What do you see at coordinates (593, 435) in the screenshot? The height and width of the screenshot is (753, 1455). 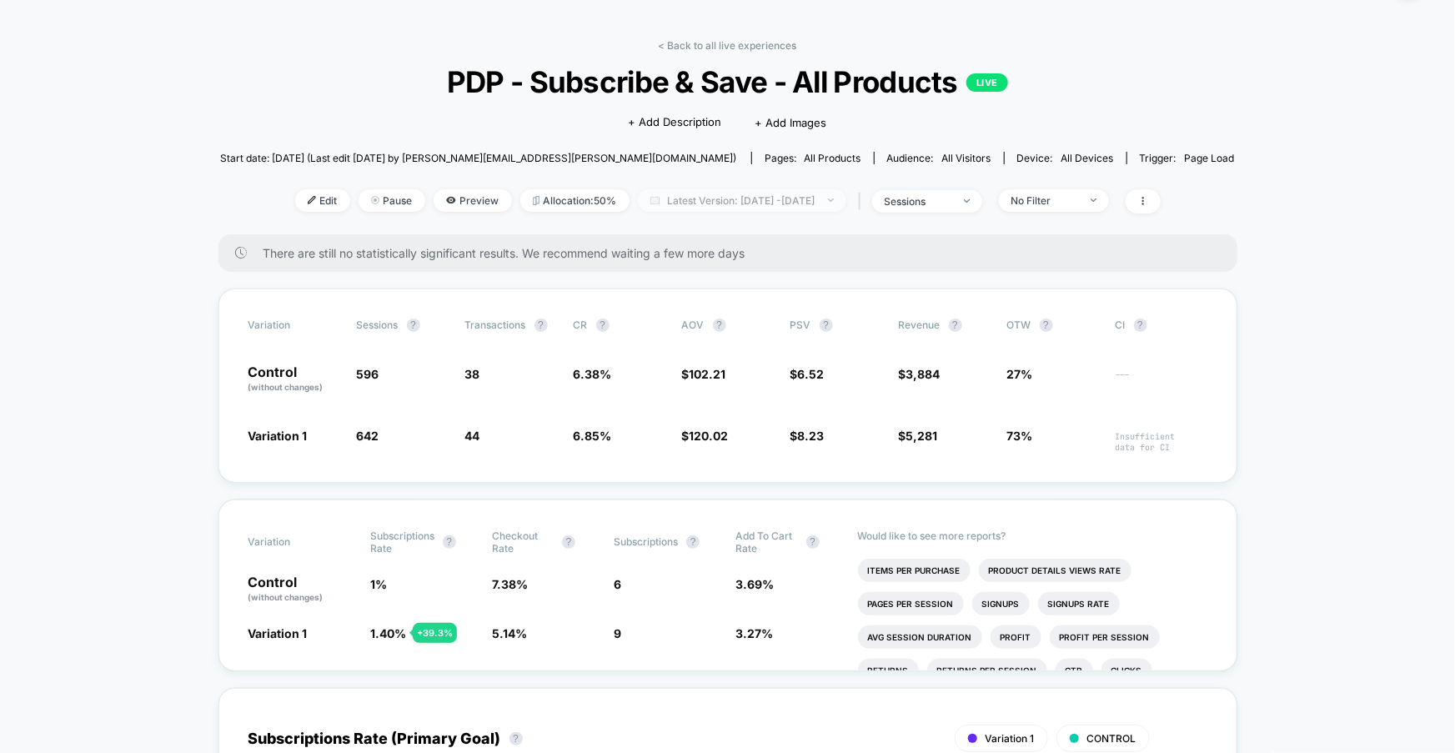 I see `span: 6.85 %` at bounding box center [593, 435].